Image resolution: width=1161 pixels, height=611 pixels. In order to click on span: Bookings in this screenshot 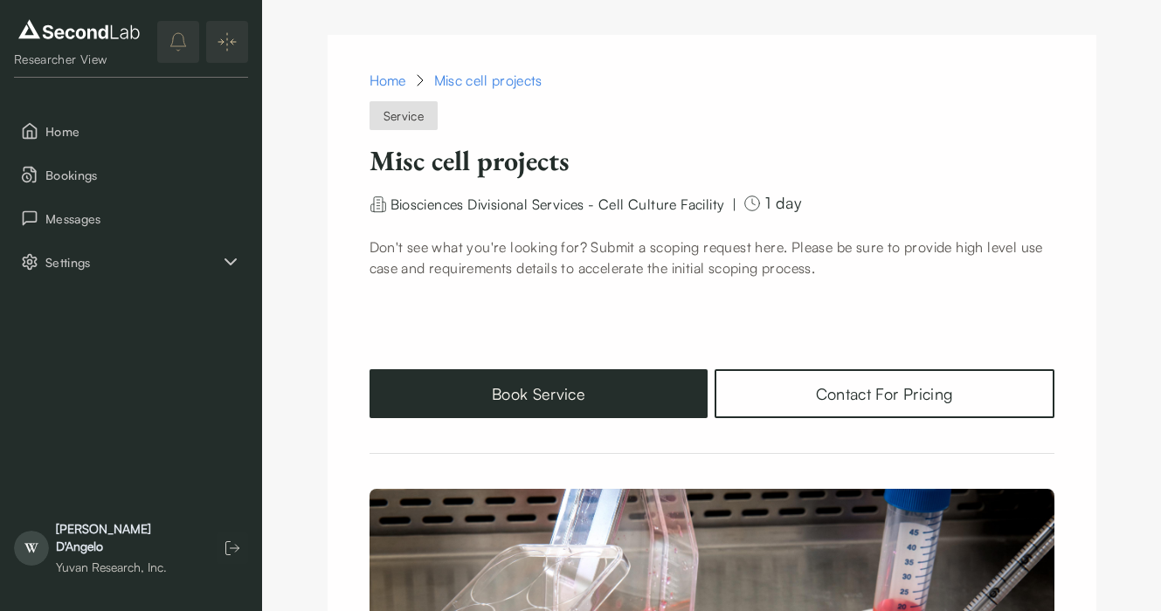, I will do `click(143, 175)`.